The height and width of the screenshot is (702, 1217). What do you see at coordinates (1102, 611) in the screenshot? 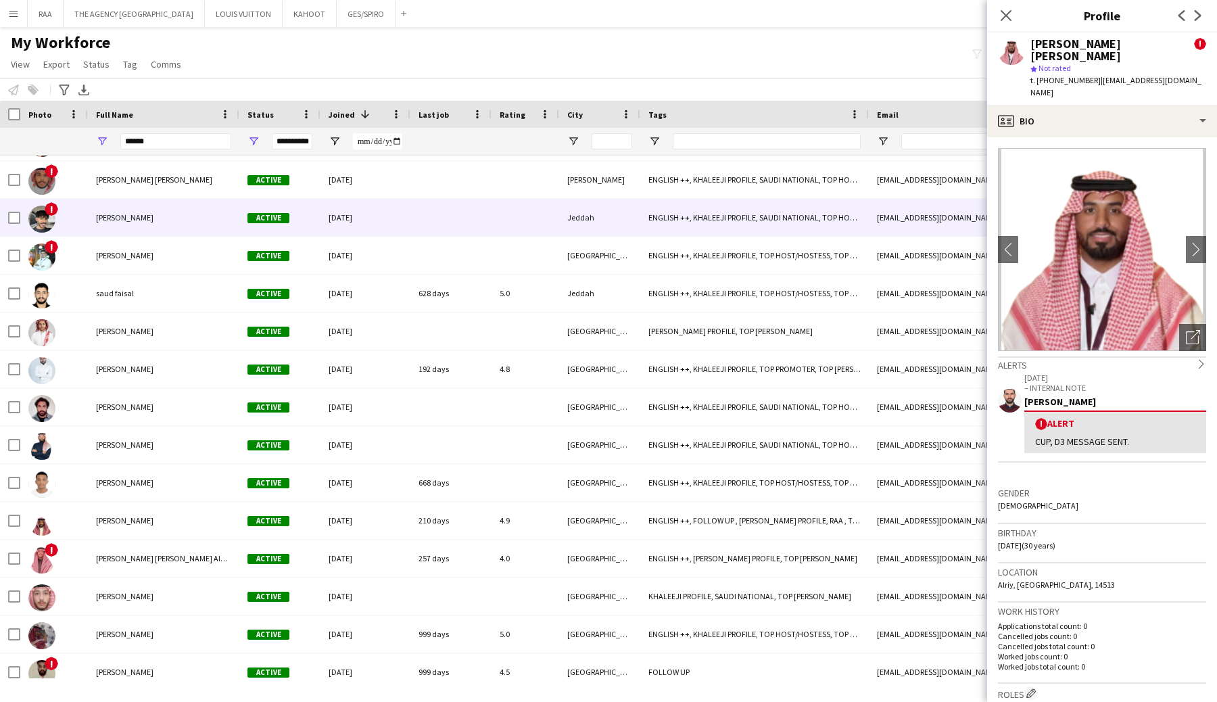
I see `h3: Work history` at bounding box center [1102, 611].